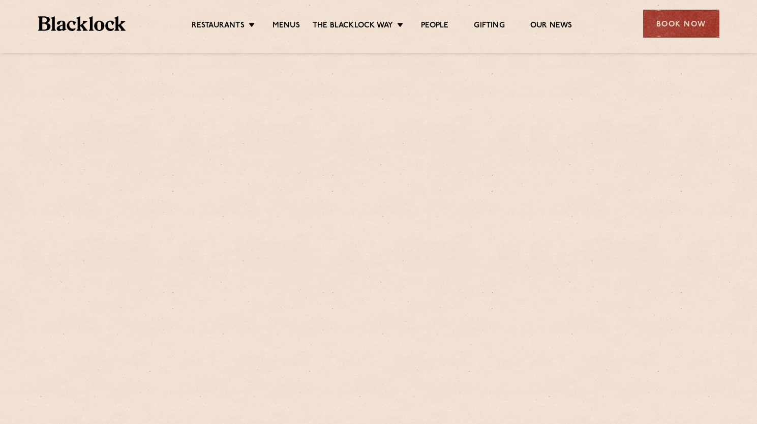  Describe the element at coordinates (82, 23) in the screenshot. I see `img: BL_Textured_Logo-footer-cropped.svg` at that location.